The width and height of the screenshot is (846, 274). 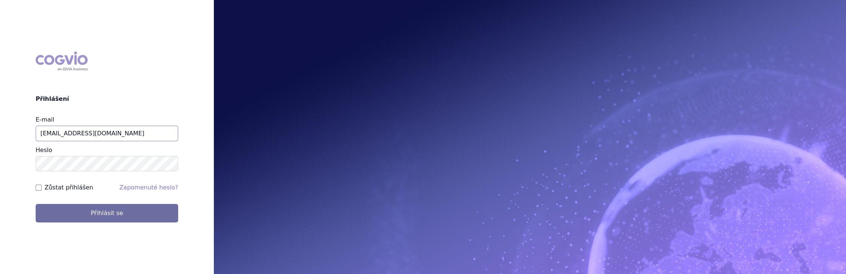 I want to click on div: COGVIO, so click(x=62, y=61).